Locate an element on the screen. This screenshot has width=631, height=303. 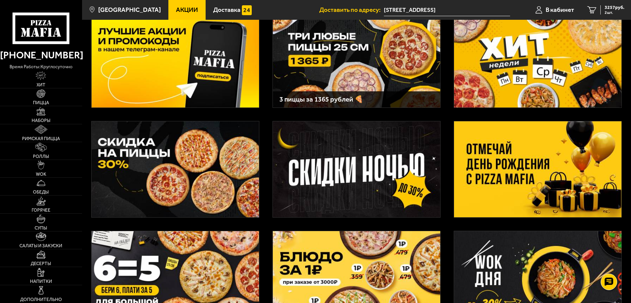
span: Доставить по адресу: is located at coordinates (351, 10).